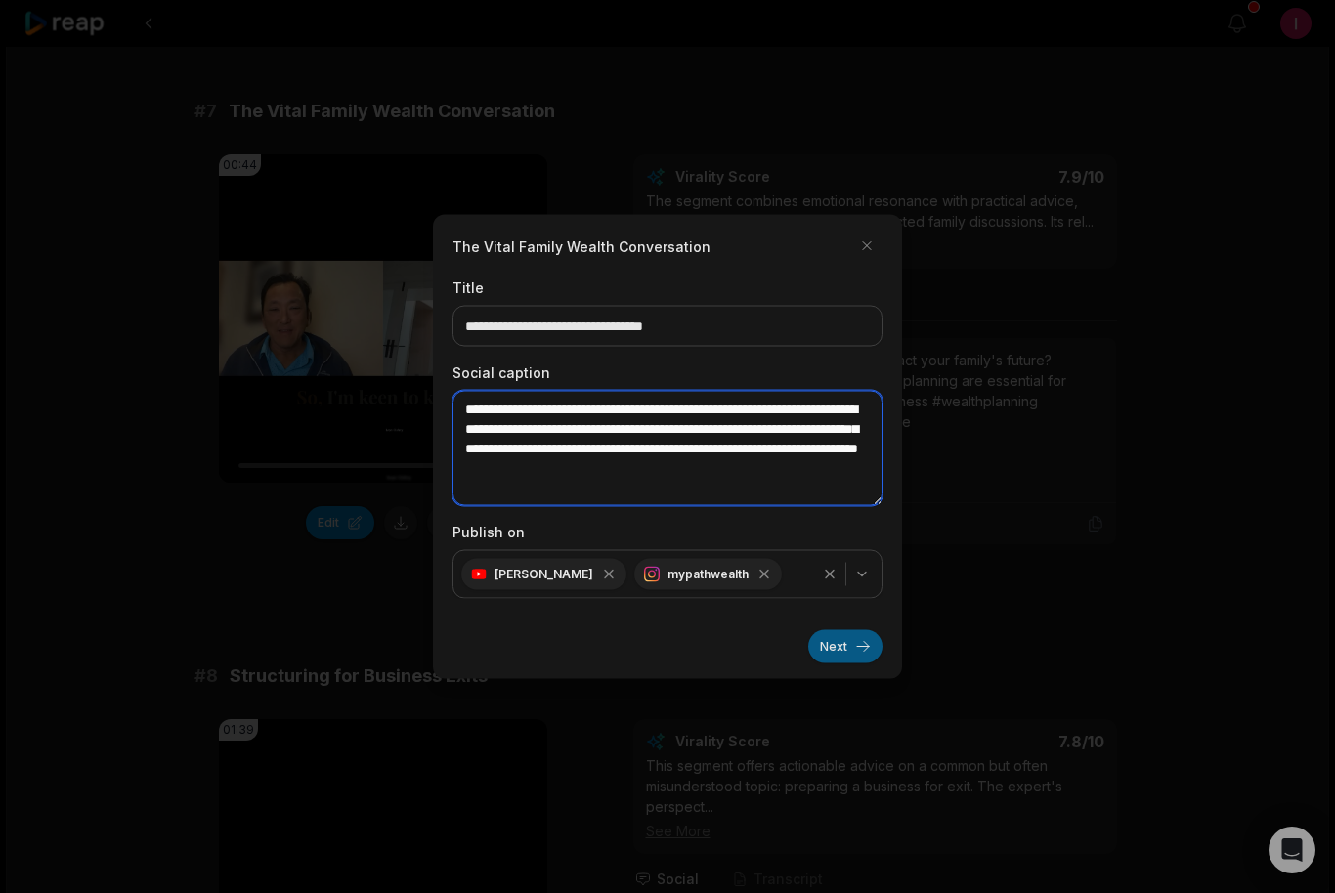 The image size is (1335, 893). What do you see at coordinates (846, 647) in the screenshot?
I see `button: Next` at bounding box center [846, 647].